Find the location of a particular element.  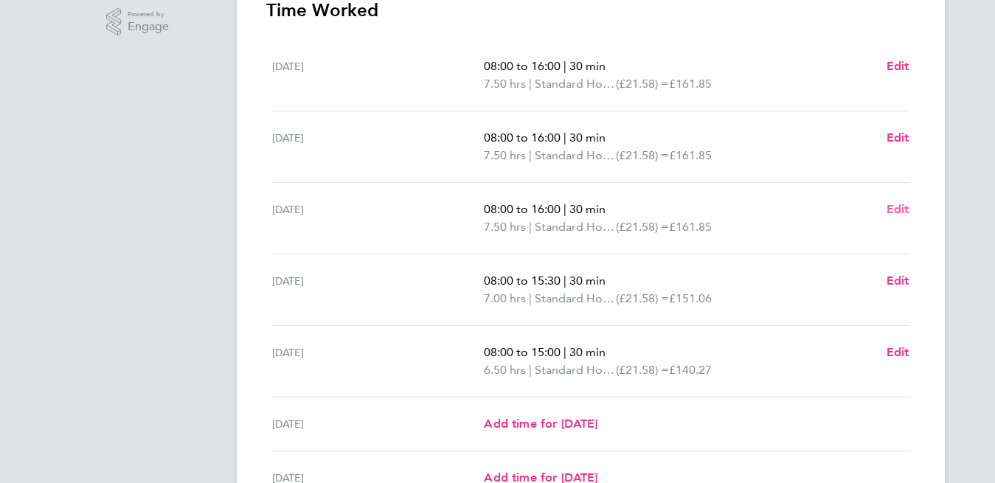

span: Powered by is located at coordinates (148, 14).